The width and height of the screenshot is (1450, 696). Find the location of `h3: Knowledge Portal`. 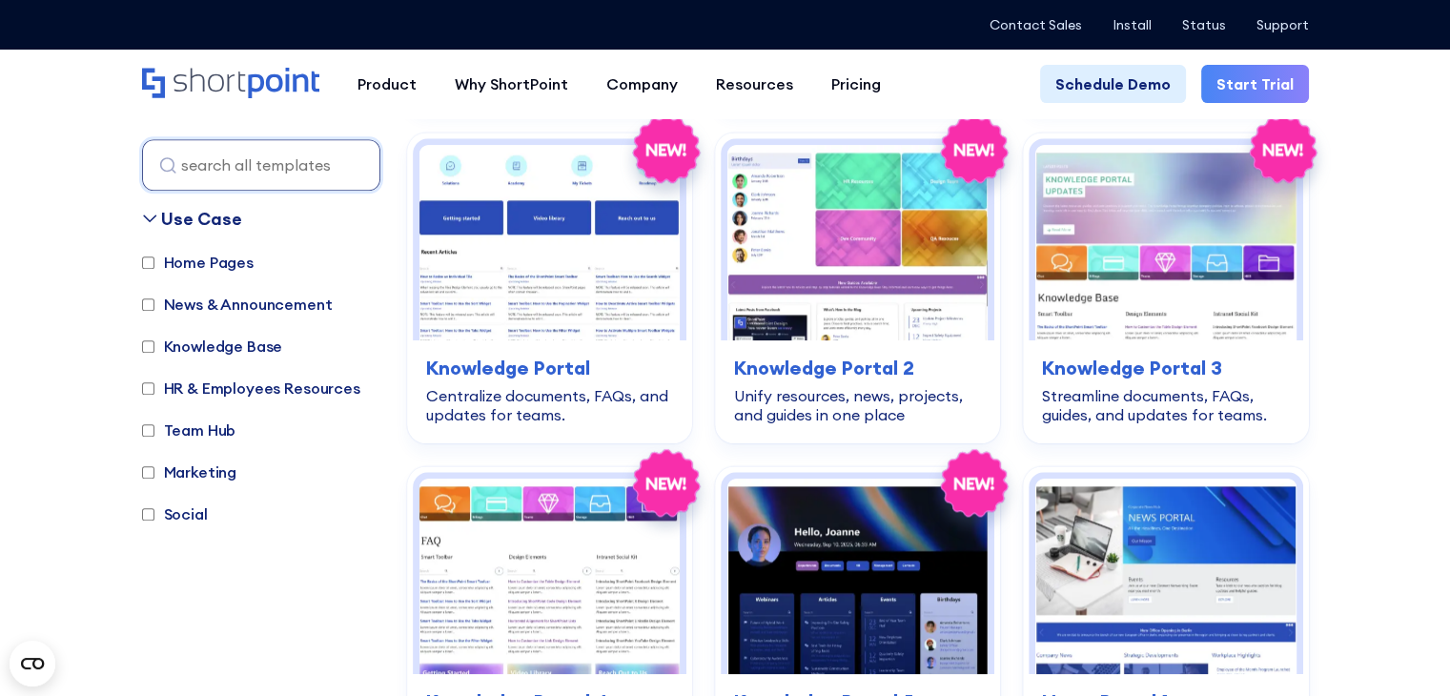

h3: Knowledge Portal is located at coordinates (549, 368).